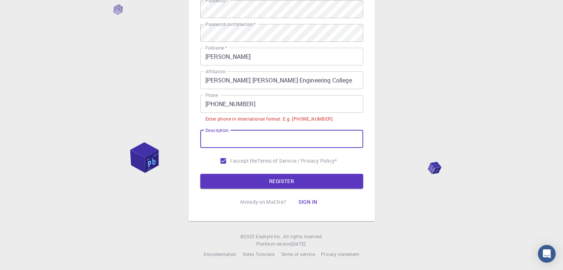 The image size is (563, 270). Describe the element at coordinates (263, 202) in the screenshot. I see `p: Already on Mat3ra?` at that location.